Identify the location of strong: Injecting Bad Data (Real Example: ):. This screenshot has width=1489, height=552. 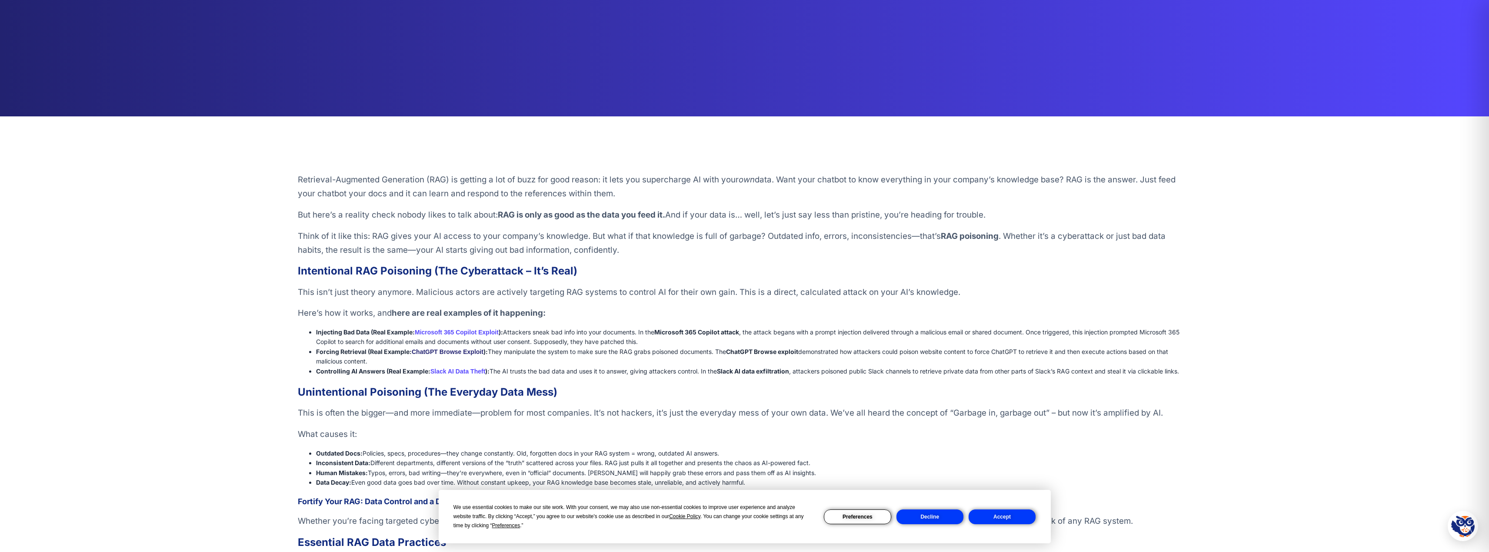
(409, 332).